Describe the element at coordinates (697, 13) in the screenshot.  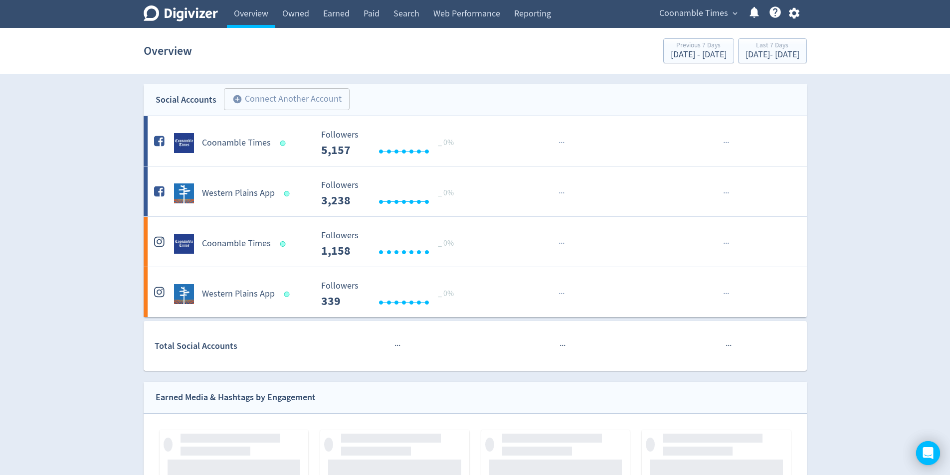
I see `button: Coonamble Times` at that location.